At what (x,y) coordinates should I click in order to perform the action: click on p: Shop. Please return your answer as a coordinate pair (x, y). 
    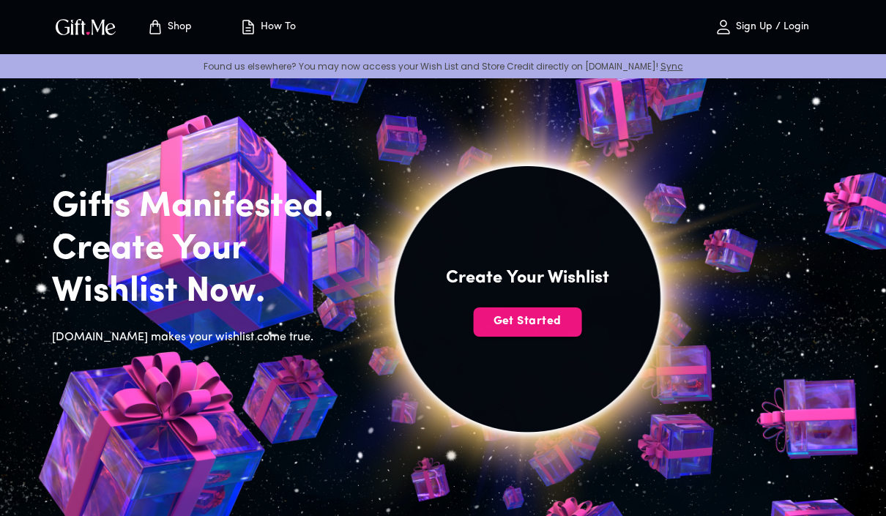
    Looking at the image, I should click on (178, 27).